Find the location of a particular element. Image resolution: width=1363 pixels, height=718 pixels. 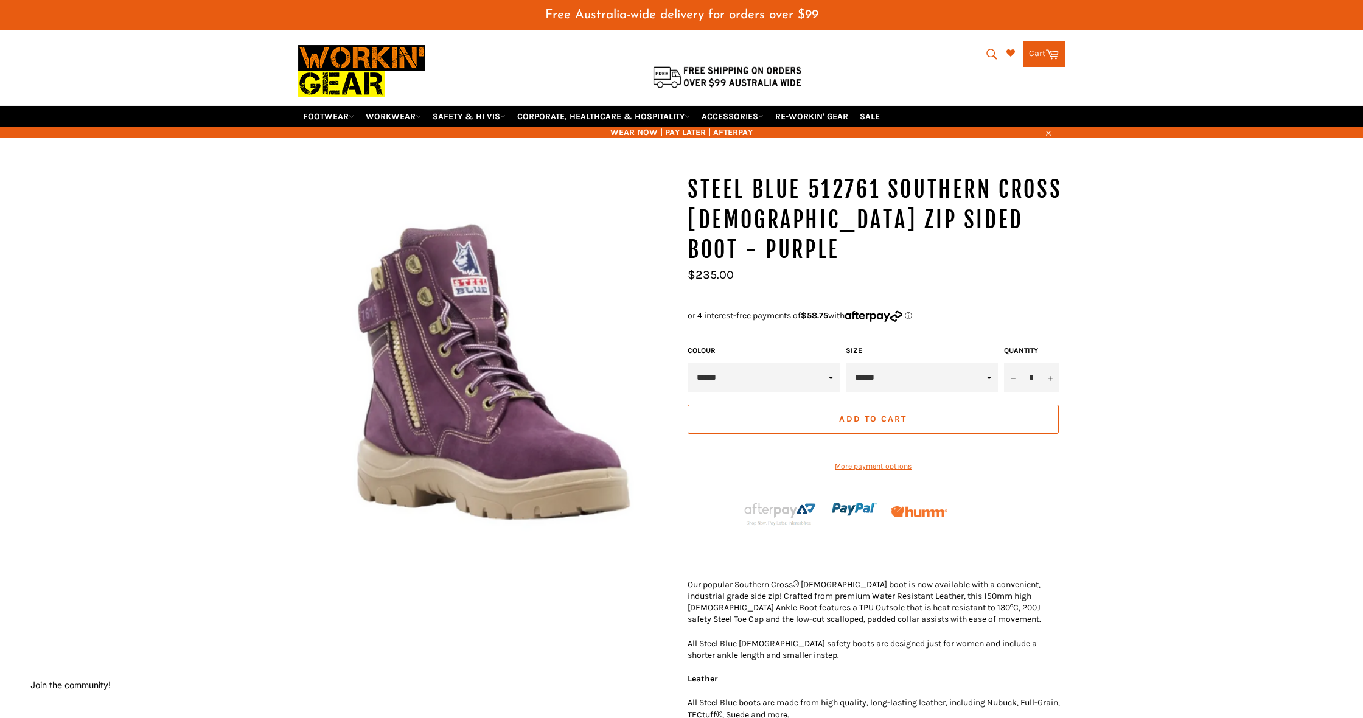

label: Quantity is located at coordinates (1031, 350).